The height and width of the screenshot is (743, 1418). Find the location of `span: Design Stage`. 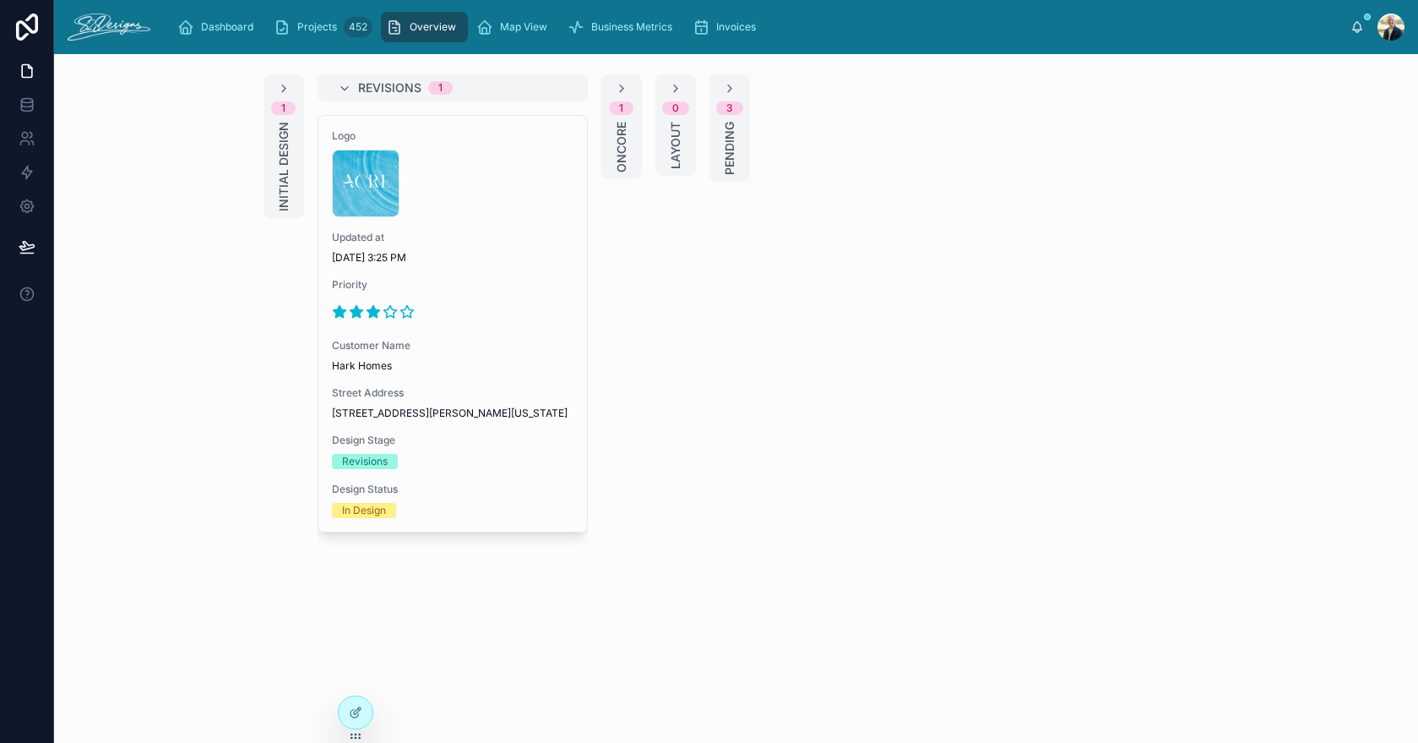

span: Design Stage is located at coordinates (453, 440).